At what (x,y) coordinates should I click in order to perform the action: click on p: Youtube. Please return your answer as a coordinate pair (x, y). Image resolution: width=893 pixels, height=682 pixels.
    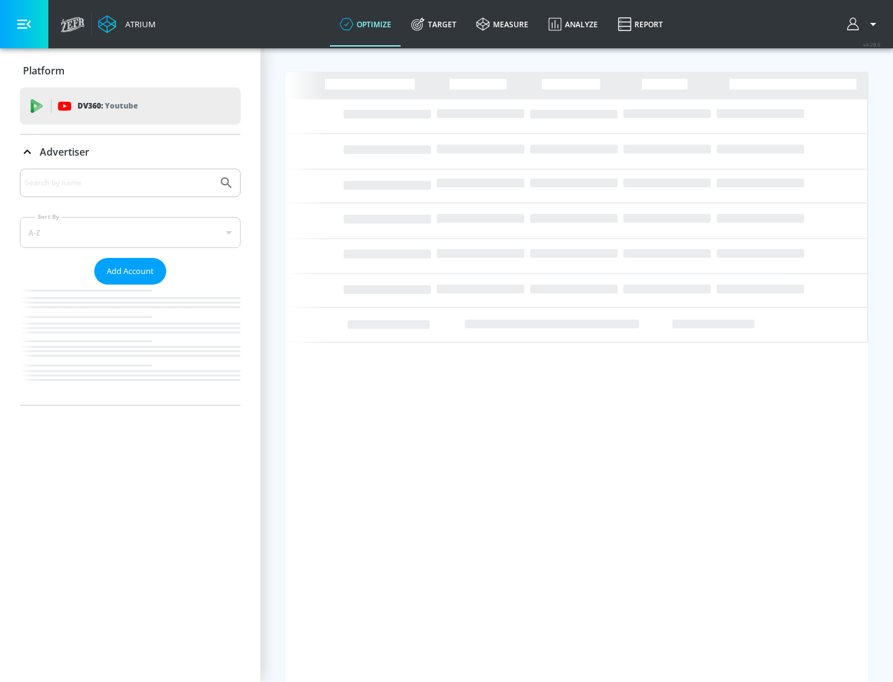
    Looking at the image, I should click on (121, 105).